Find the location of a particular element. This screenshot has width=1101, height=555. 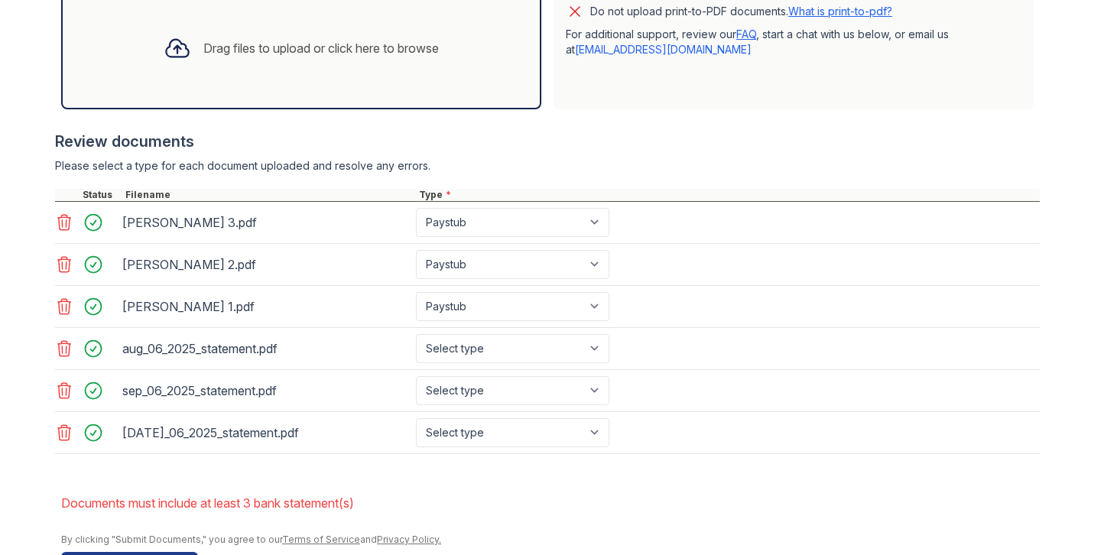

div: Review documents is located at coordinates (547, 141).